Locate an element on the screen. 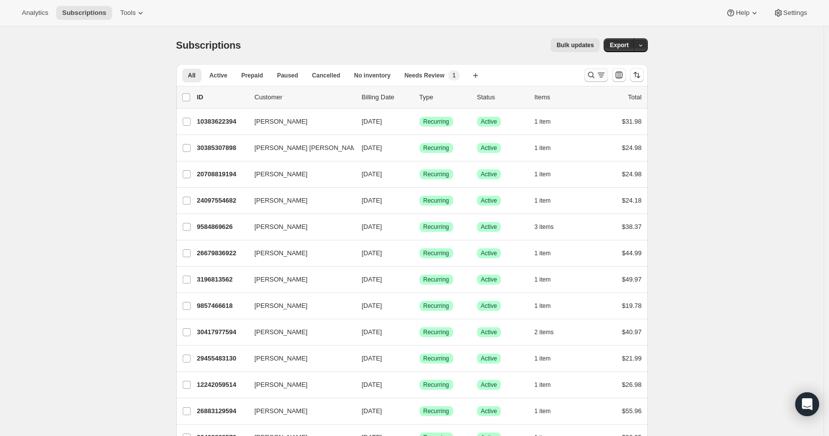 The width and height of the screenshot is (829, 436). span: $44.99 is located at coordinates (632, 253).